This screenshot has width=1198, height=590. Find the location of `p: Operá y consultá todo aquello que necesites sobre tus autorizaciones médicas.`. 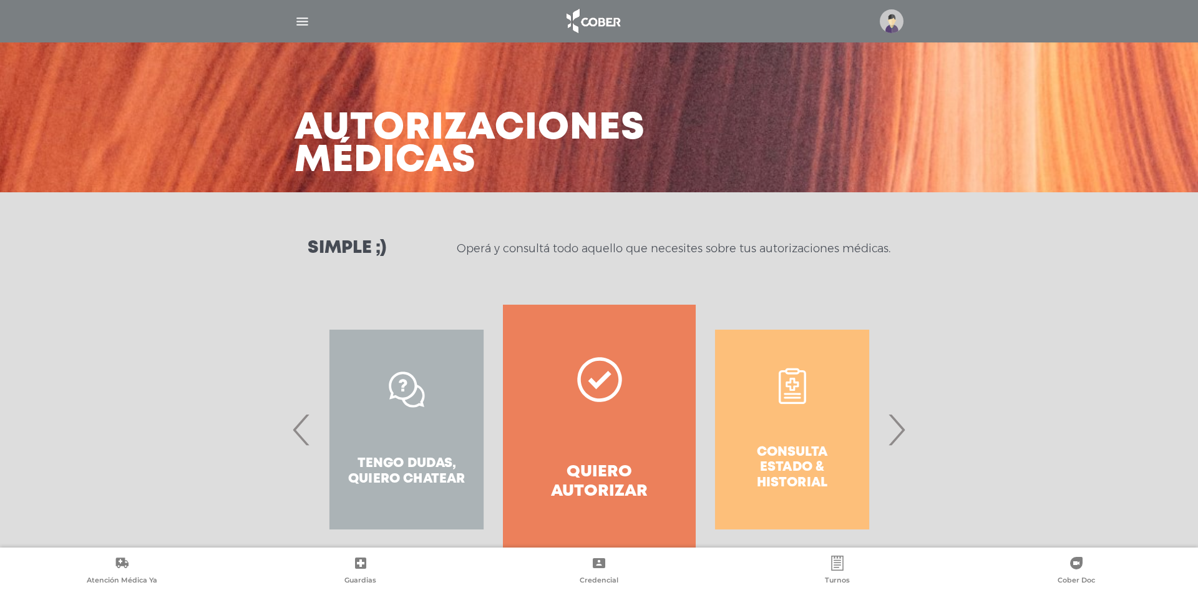

p: Operá y consultá todo aquello que necesites sobre tus autorizaciones médicas. is located at coordinates (673, 248).